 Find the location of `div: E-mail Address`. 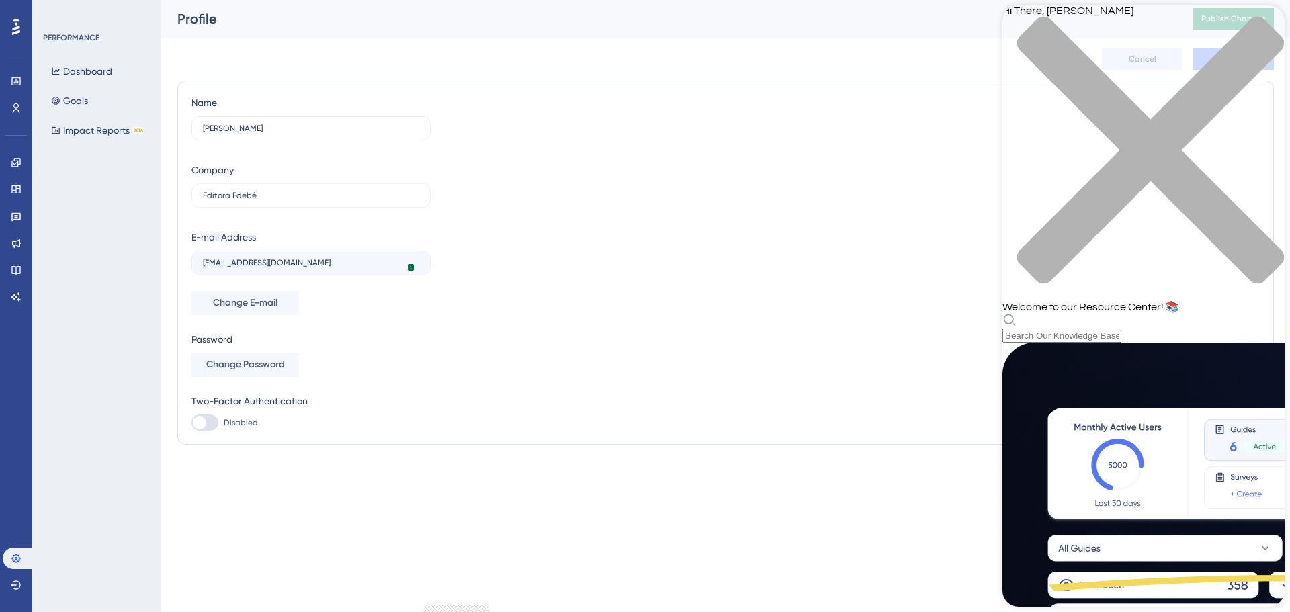

div: E-mail Address is located at coordinates (224, 237).